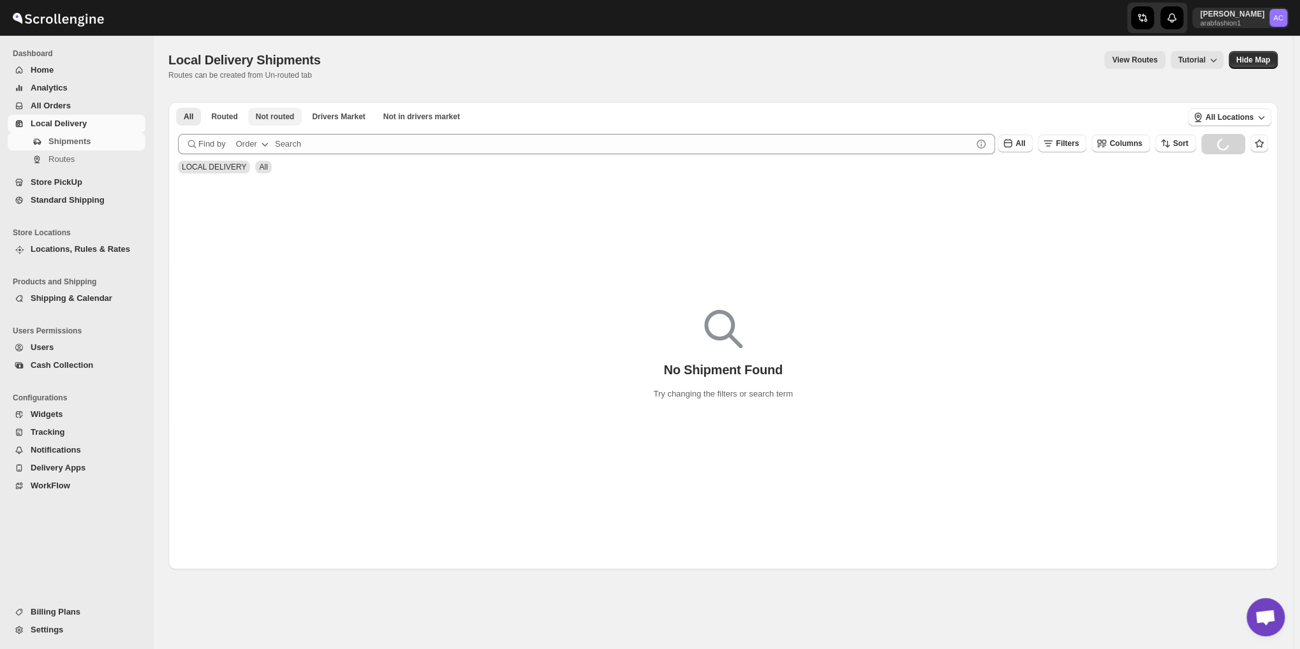 Image resolution: width=1300 pixels, height=649 pixels. I want to click on span: WorkFlow, so click(50, 485).